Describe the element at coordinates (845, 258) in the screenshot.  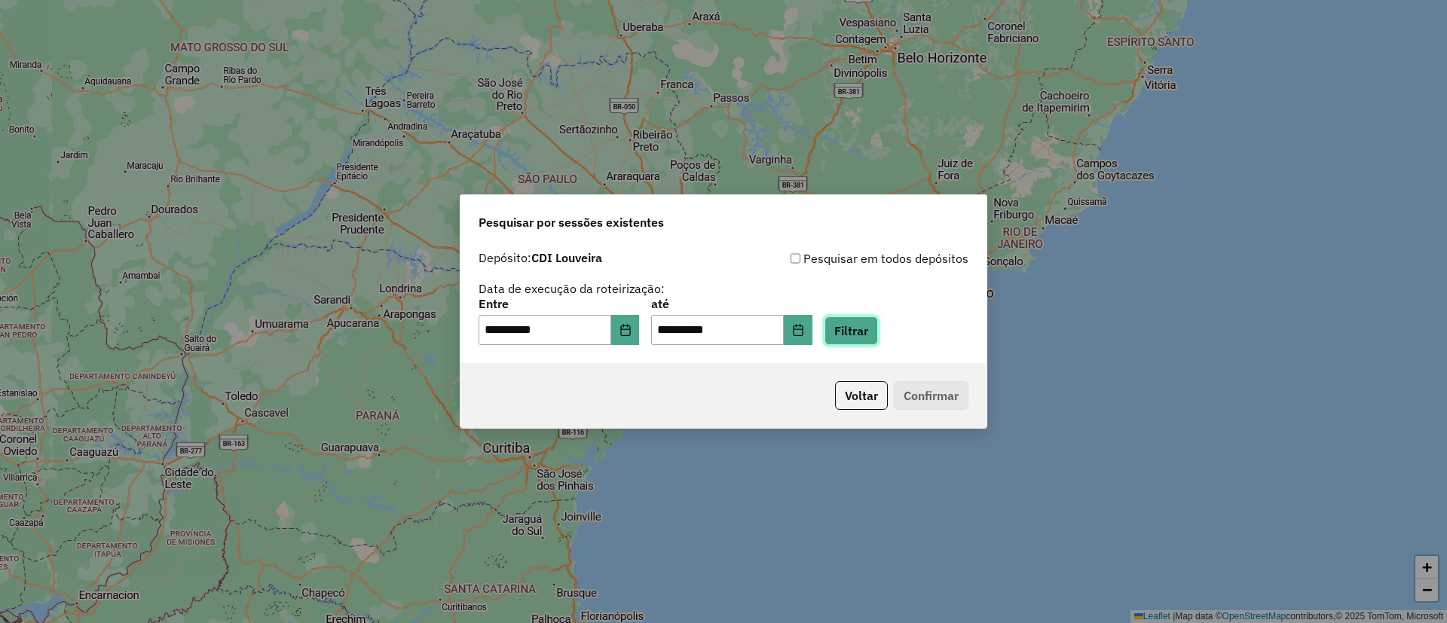
I see `div: Pesquisar em todos depósitos` at that location.